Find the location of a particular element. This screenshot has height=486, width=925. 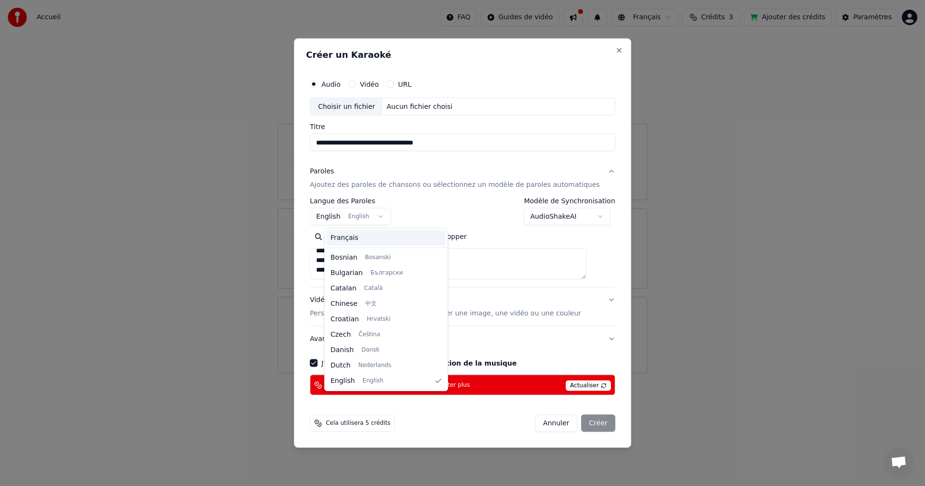

span: Catalan is located at coordinates (343, 289).